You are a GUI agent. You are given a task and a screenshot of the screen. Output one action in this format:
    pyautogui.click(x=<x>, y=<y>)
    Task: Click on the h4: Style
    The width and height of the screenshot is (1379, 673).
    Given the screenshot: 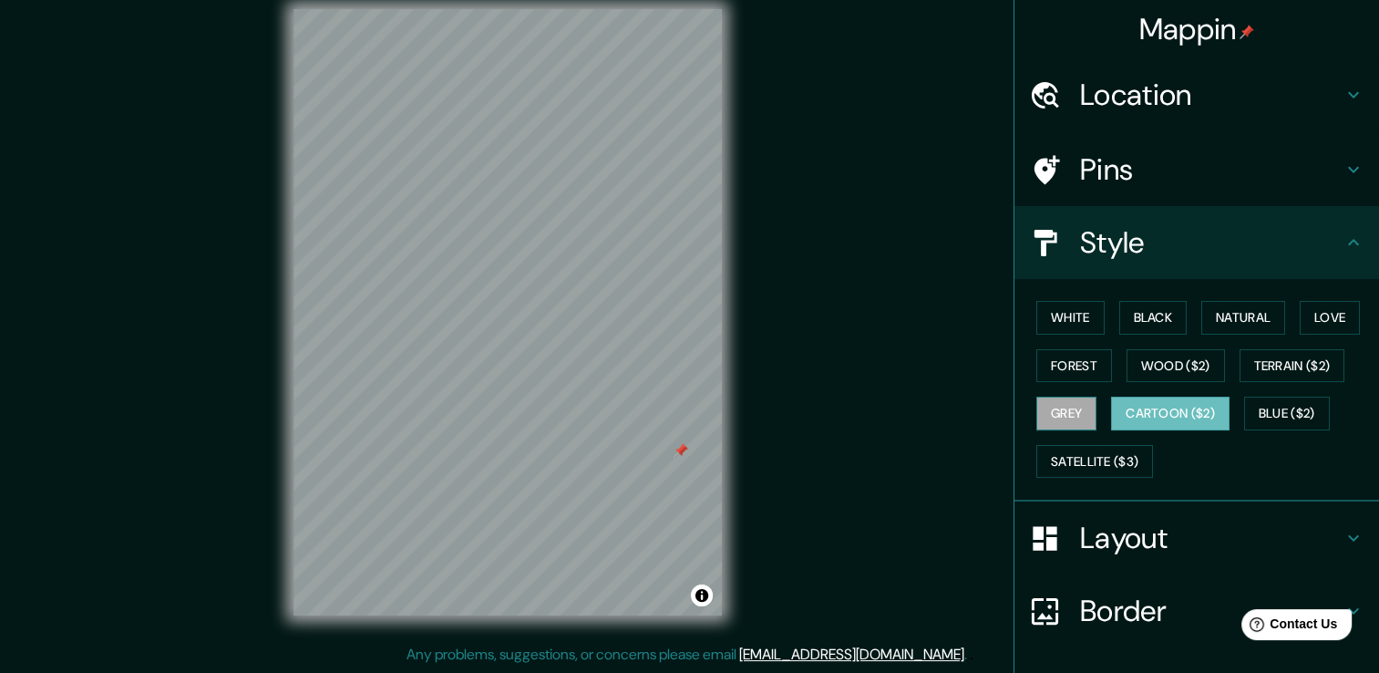 What is the action you would take?
    pyautogui.click(x=1211, y=242)
    